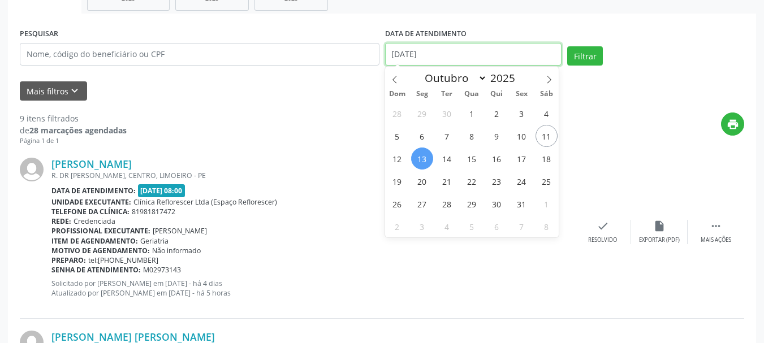 This screenshot has height=343, width=764. I want to click on span: Outubro 20, 2025, so click(422, 181).